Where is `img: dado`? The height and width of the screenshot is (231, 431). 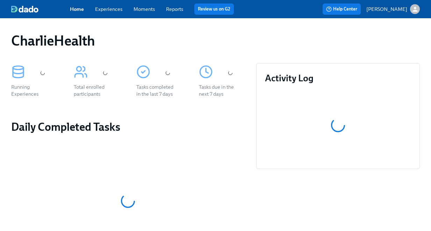
img: dado is located at coordinates (25, 9).